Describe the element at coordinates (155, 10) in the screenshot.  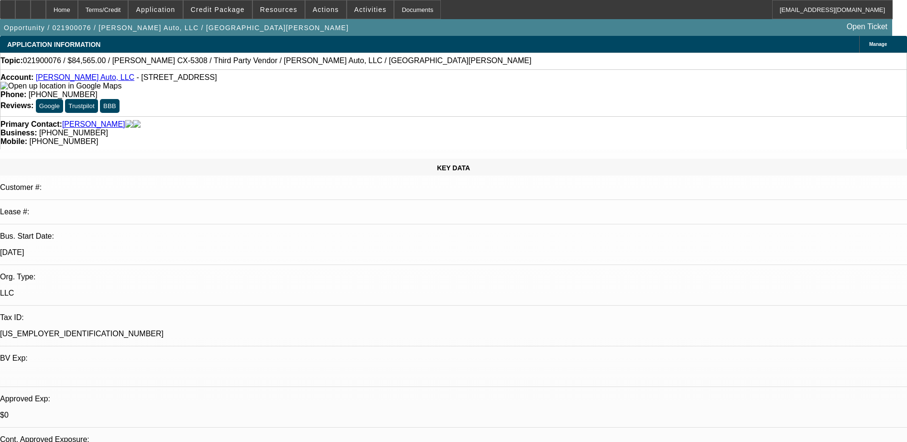
I see `span: Application` at that location.